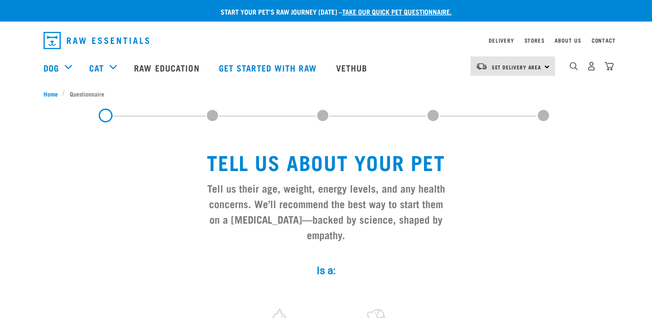  Describe the element at coordinates (353, 68) in the screenshot. I see `a: Vethub` at that location.